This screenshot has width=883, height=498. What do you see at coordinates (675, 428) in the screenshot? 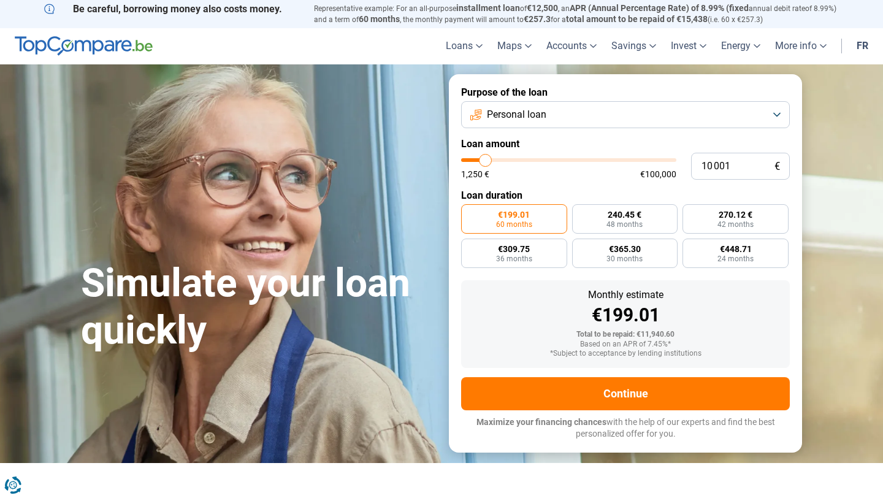
I see `font: with the help of our experts and find the best personalized offer for you.` at bounding box center [675, 428].